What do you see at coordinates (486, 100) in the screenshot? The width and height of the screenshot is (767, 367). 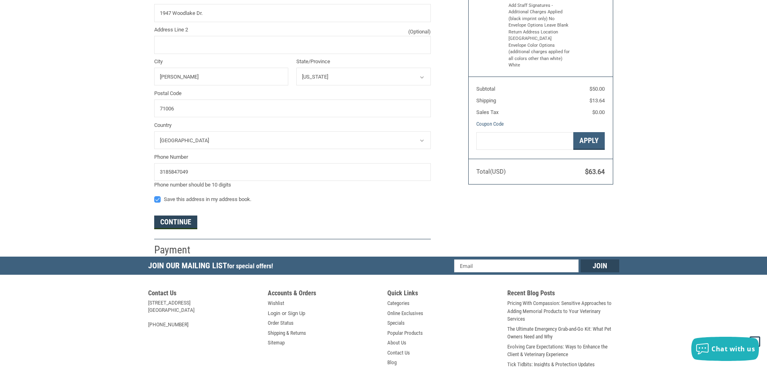 I see `span: Shipping` at bounding box center [486, 100].